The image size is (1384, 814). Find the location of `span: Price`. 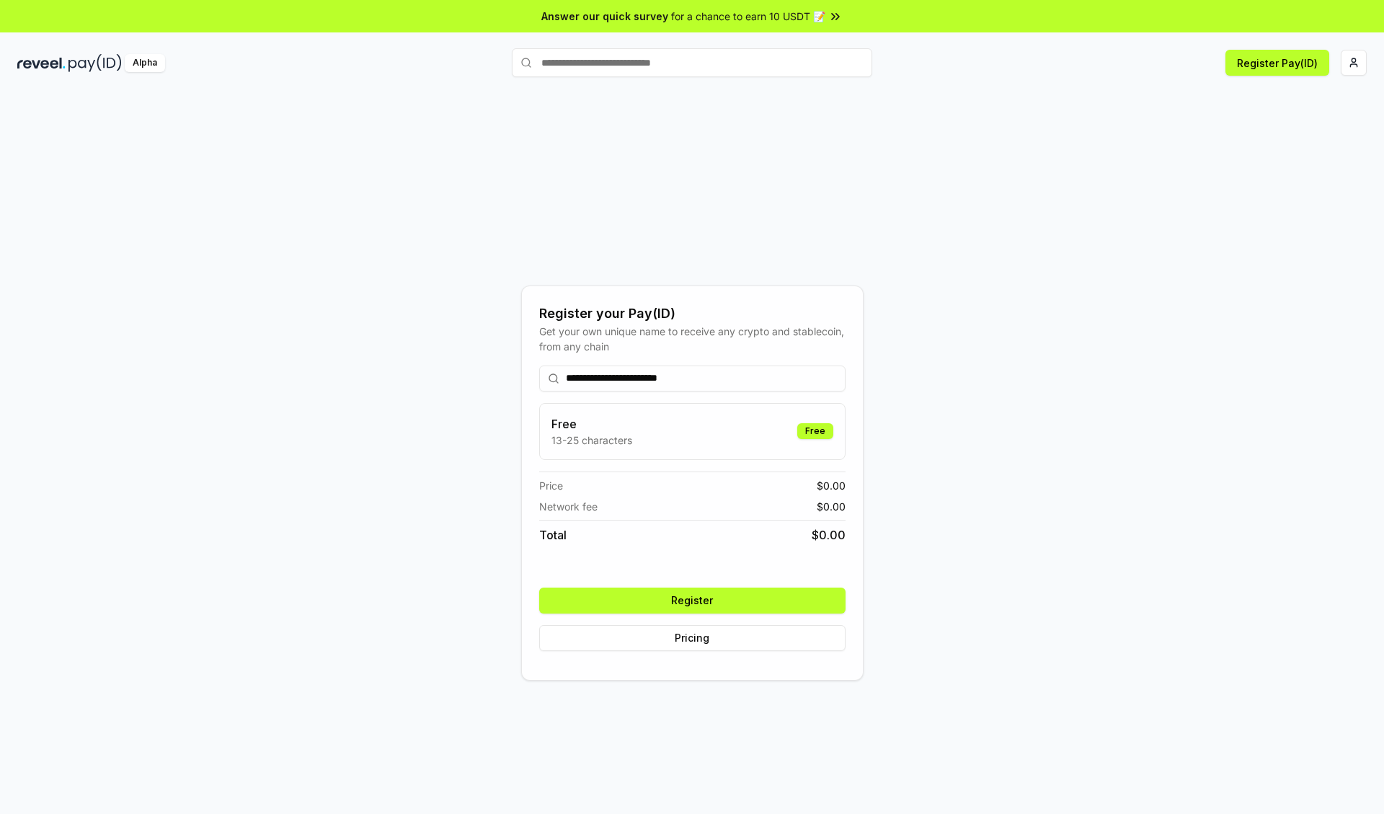

span: Price is located at coordinates (551, 485).